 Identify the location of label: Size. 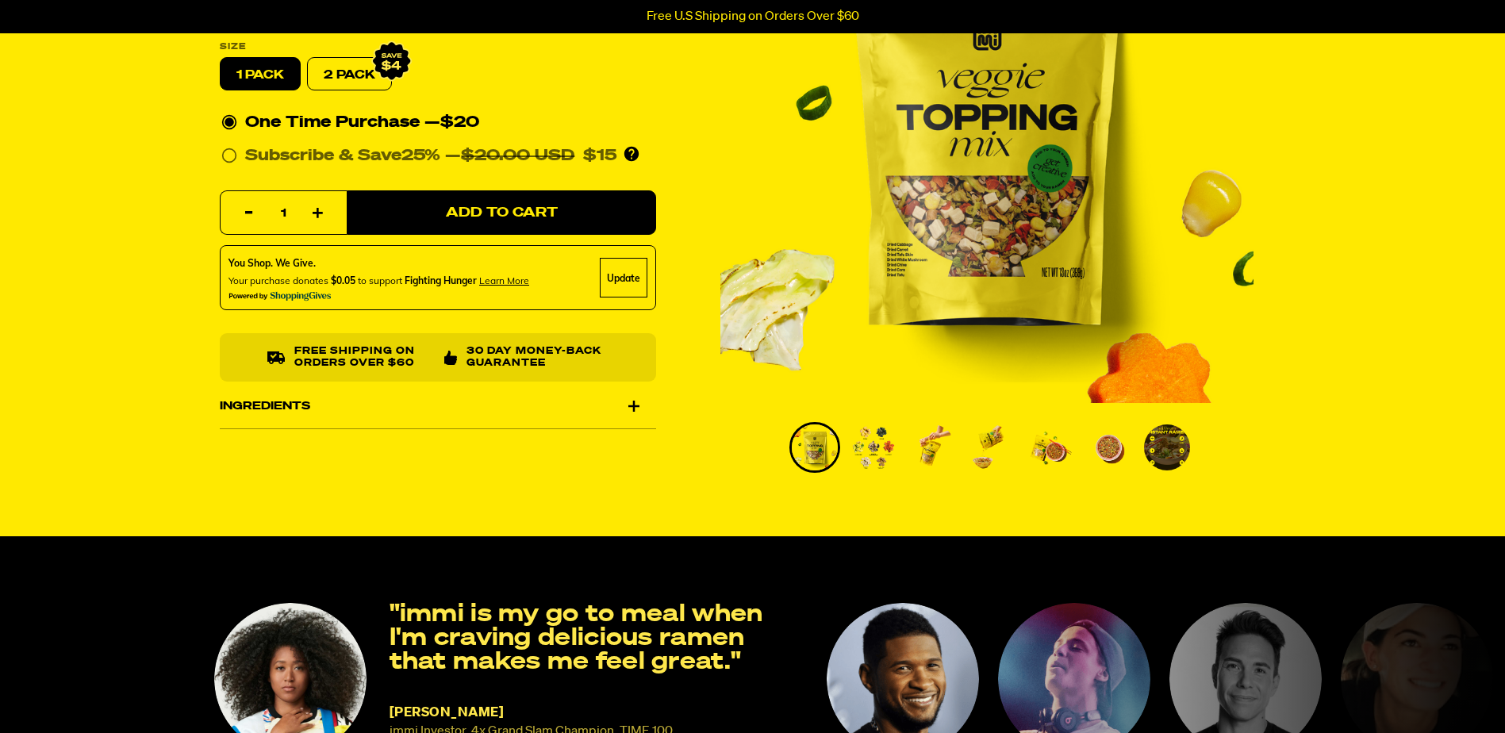
(438, 47).